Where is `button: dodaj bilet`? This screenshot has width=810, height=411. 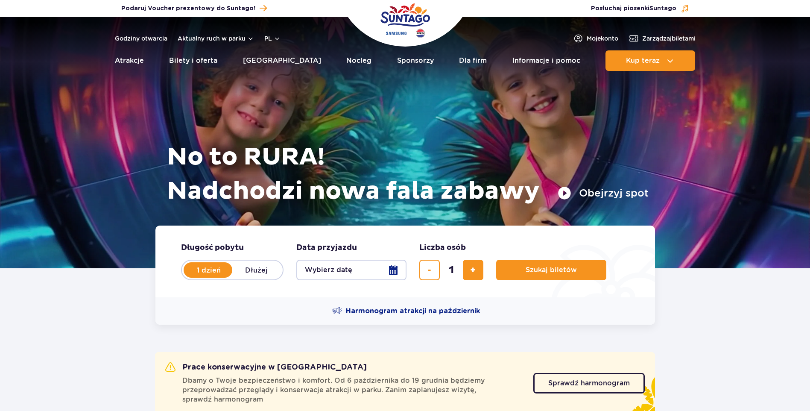 button: dodaj bilet is located at coordinates (473, 270).